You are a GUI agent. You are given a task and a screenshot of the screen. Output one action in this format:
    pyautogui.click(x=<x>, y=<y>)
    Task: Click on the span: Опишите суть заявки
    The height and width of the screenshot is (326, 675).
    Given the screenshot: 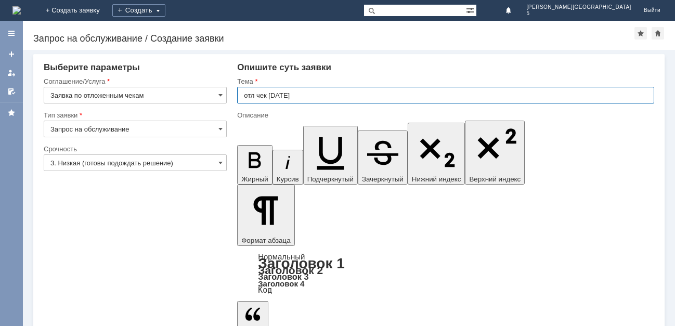 What is the action you would take?
    pyautogui.click(x=284, y=67)
    